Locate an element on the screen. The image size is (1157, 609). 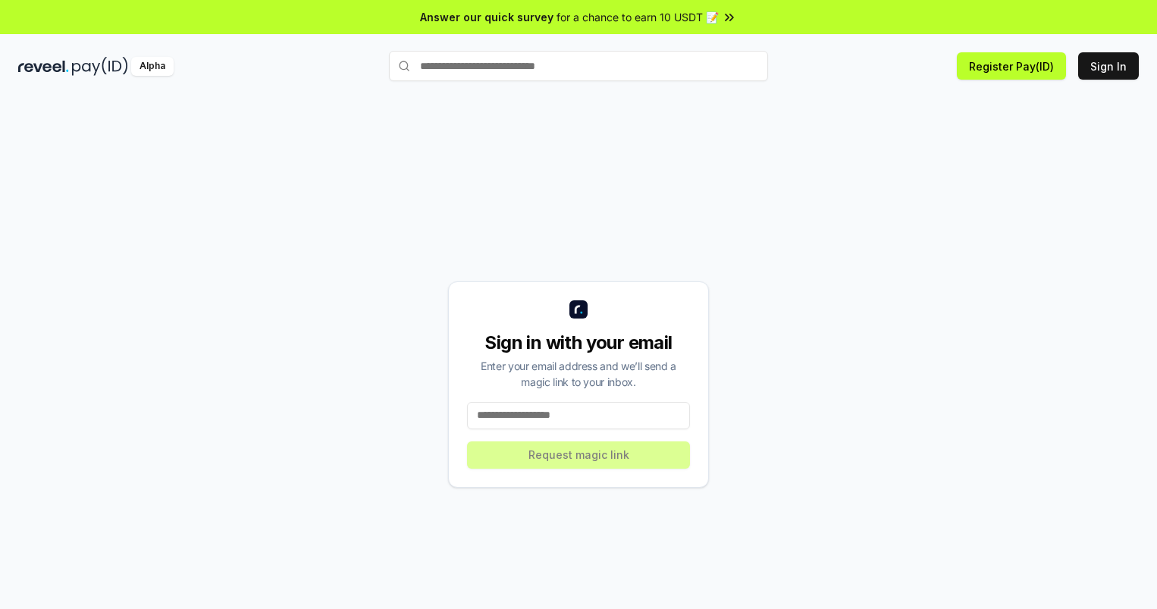
img: reveel_dark is located at coordinates (43, 66).